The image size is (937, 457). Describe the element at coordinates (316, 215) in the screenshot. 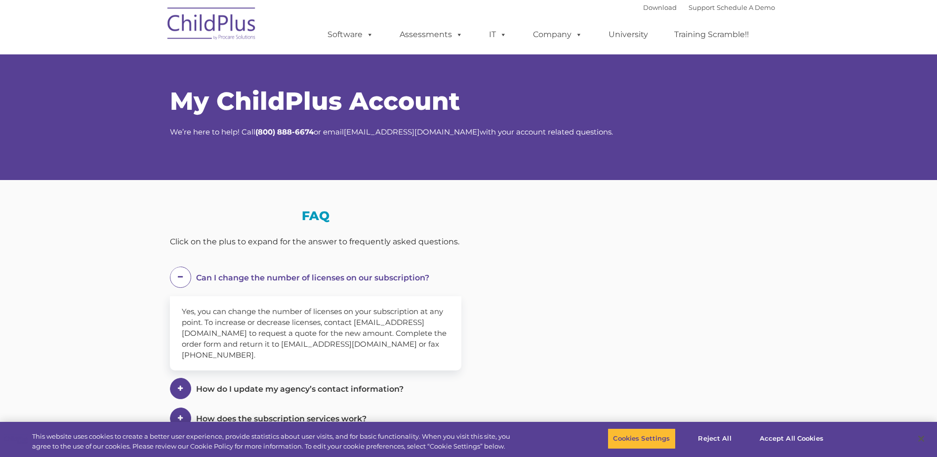

I see `h3: FAQ` at that location.